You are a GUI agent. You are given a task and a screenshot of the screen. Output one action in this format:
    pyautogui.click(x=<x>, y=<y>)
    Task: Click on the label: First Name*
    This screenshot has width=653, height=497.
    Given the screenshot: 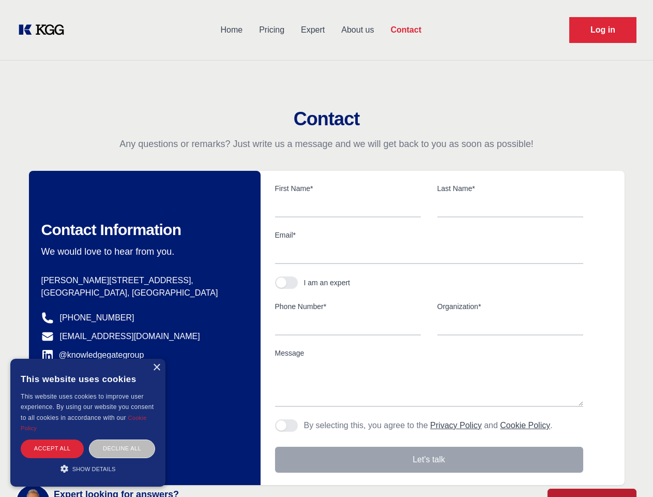 What is the action you would take?
    pyautogui.click(x=348, y=188)
    